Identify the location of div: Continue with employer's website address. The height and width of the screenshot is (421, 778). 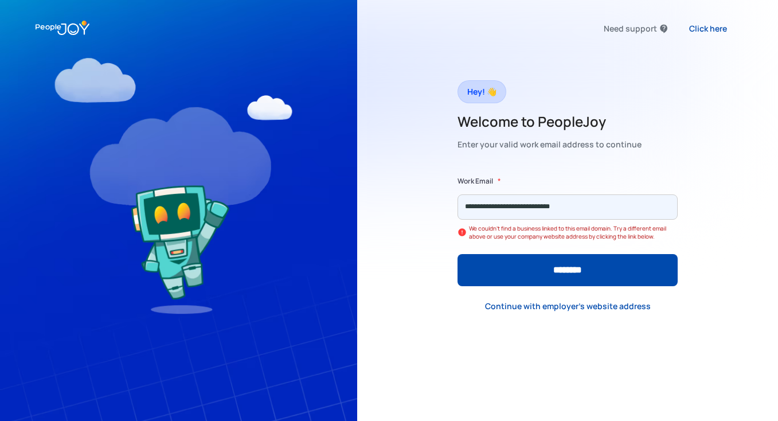
(568, 306).